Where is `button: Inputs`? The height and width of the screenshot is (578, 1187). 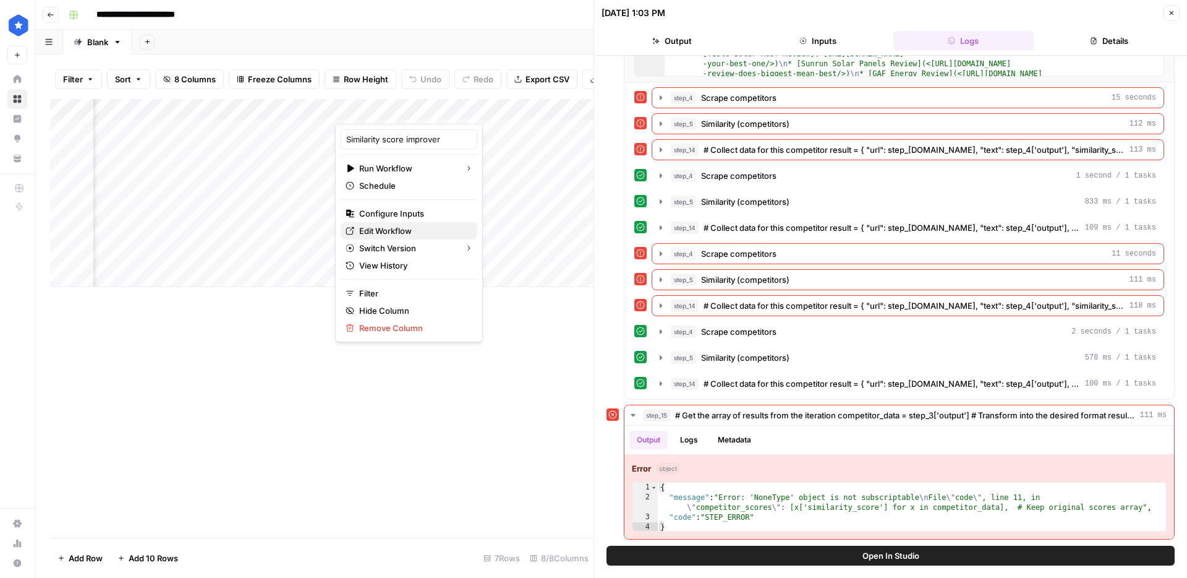
button: Inputs is located at coordinates (818, 41).